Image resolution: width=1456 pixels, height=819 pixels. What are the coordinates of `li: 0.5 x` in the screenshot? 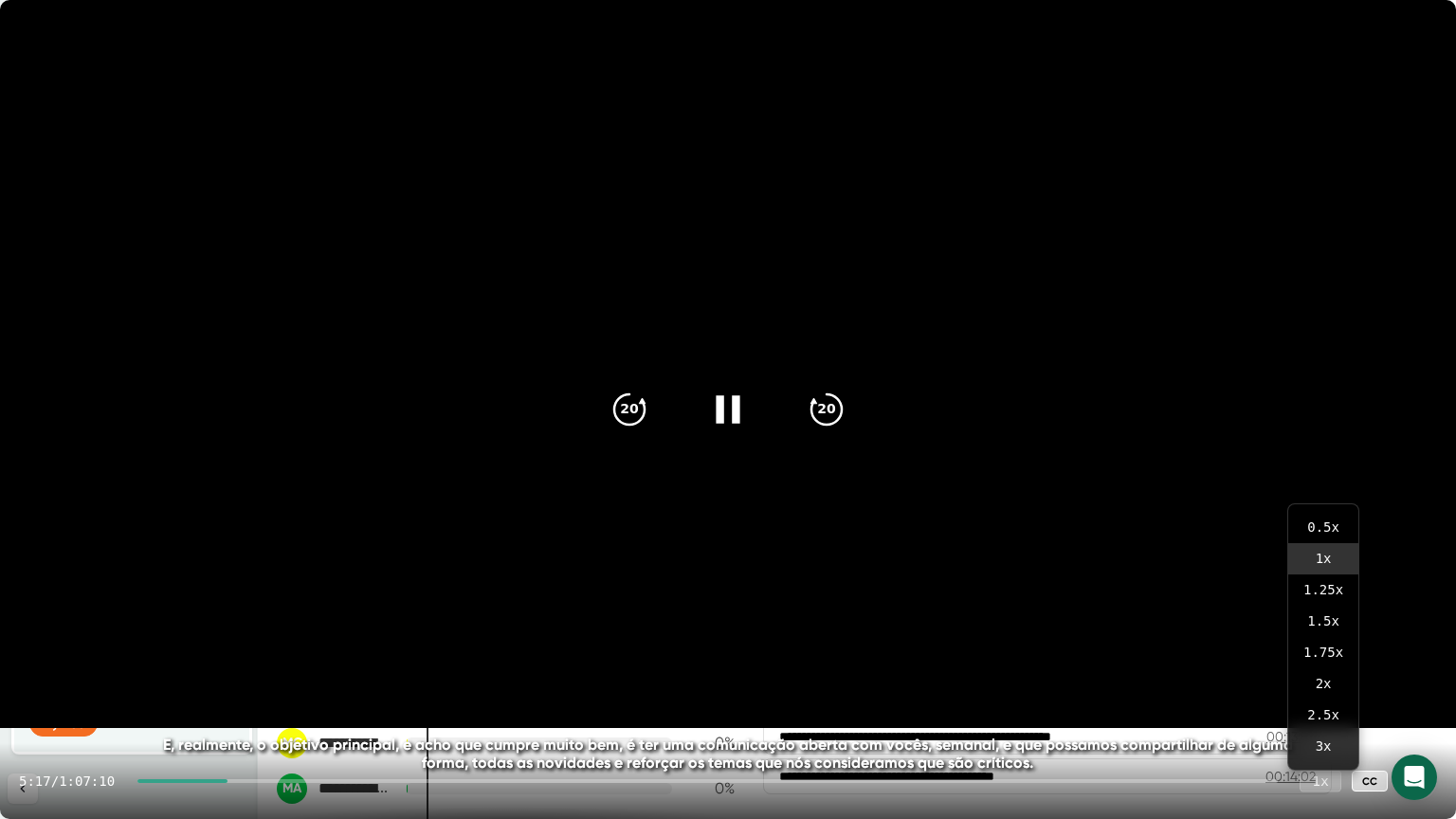 It's located at (1323, 527).